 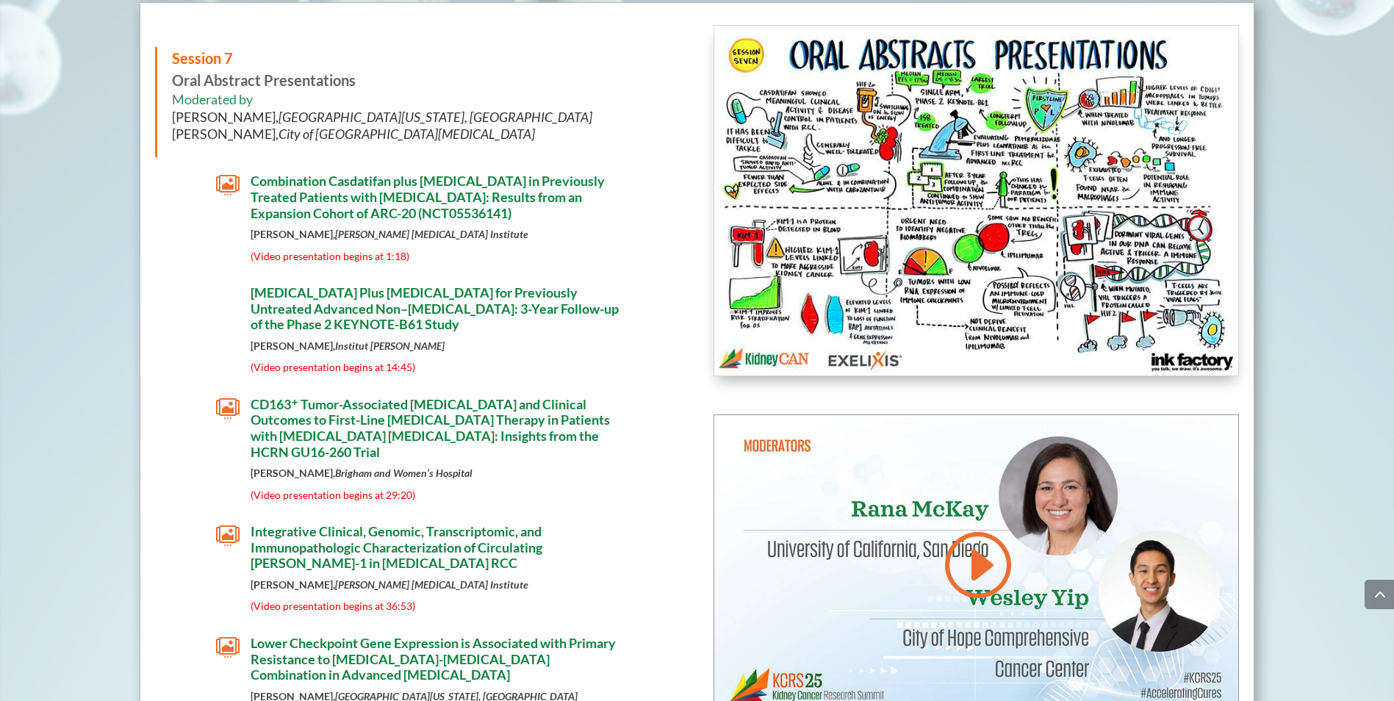 I want to click on span: Session 7, so click(x=202, y=58).